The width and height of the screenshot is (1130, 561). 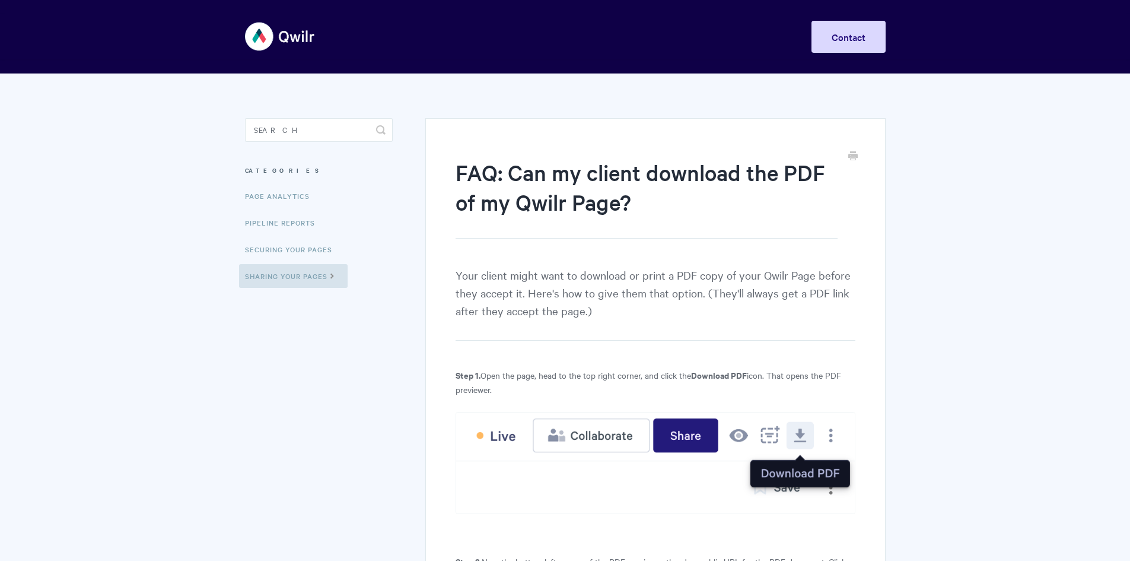 What do you see at coordinates (282, 196) in the screenshot?
I see `a: Page Analytics` at bounding box center [282, 196].